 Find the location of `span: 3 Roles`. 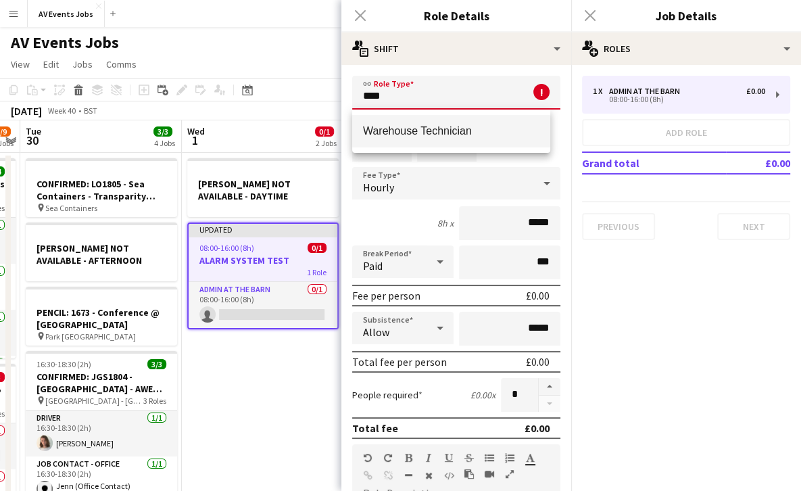

span: 3 Roles is located at coordinates (155, 400).